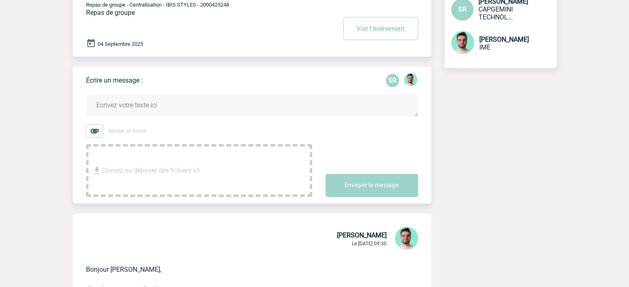 The height and width of the screenshot is (287, 629). I want to click on span: Ajouter un fichier, so click(127, 131).